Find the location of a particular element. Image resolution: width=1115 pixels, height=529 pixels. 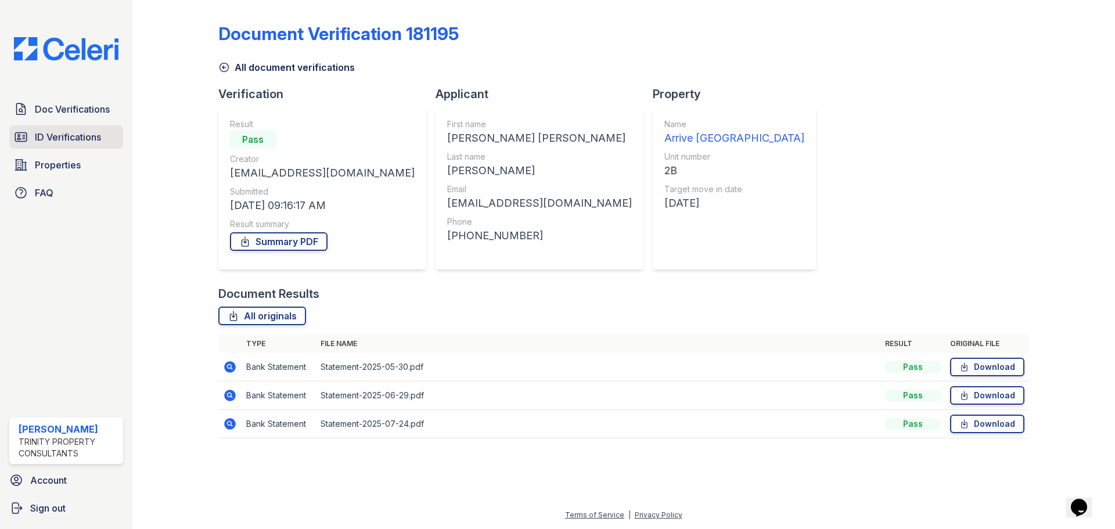

img: CE_Logo_Blue-a8612792a0a2168367f1c8372b55b34899dd931a85d93a1a3d3e32e68fde9ad4.png is located at coordinates (66, 49).